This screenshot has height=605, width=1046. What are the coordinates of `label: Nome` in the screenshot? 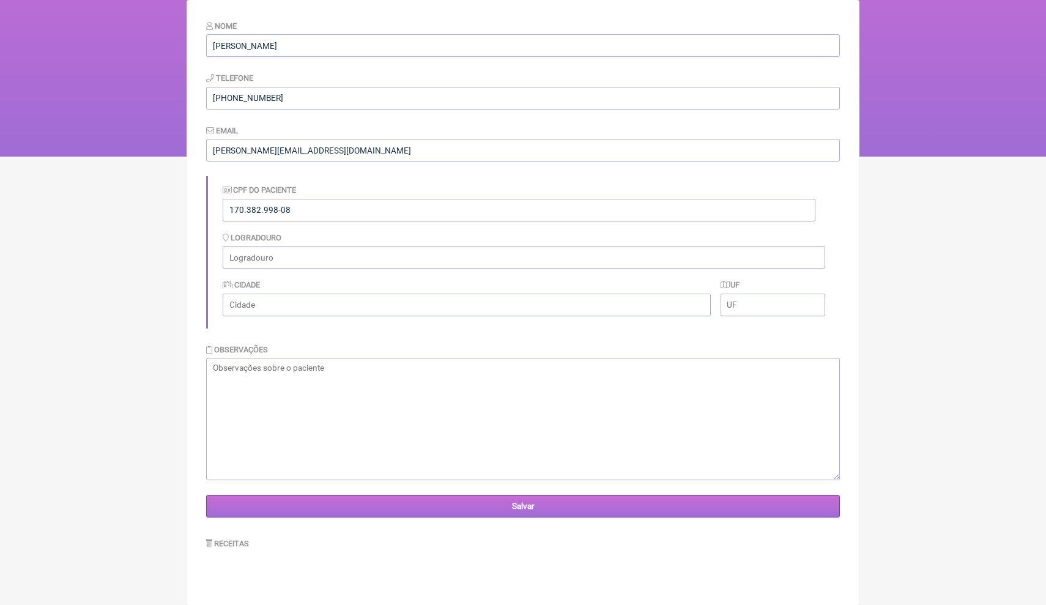 It's located at (221, 26).